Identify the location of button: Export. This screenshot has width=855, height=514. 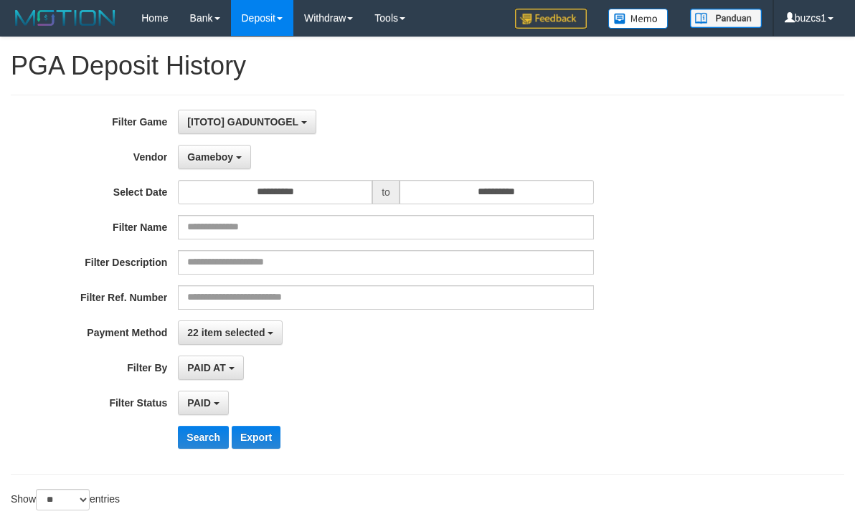
(256, 437).